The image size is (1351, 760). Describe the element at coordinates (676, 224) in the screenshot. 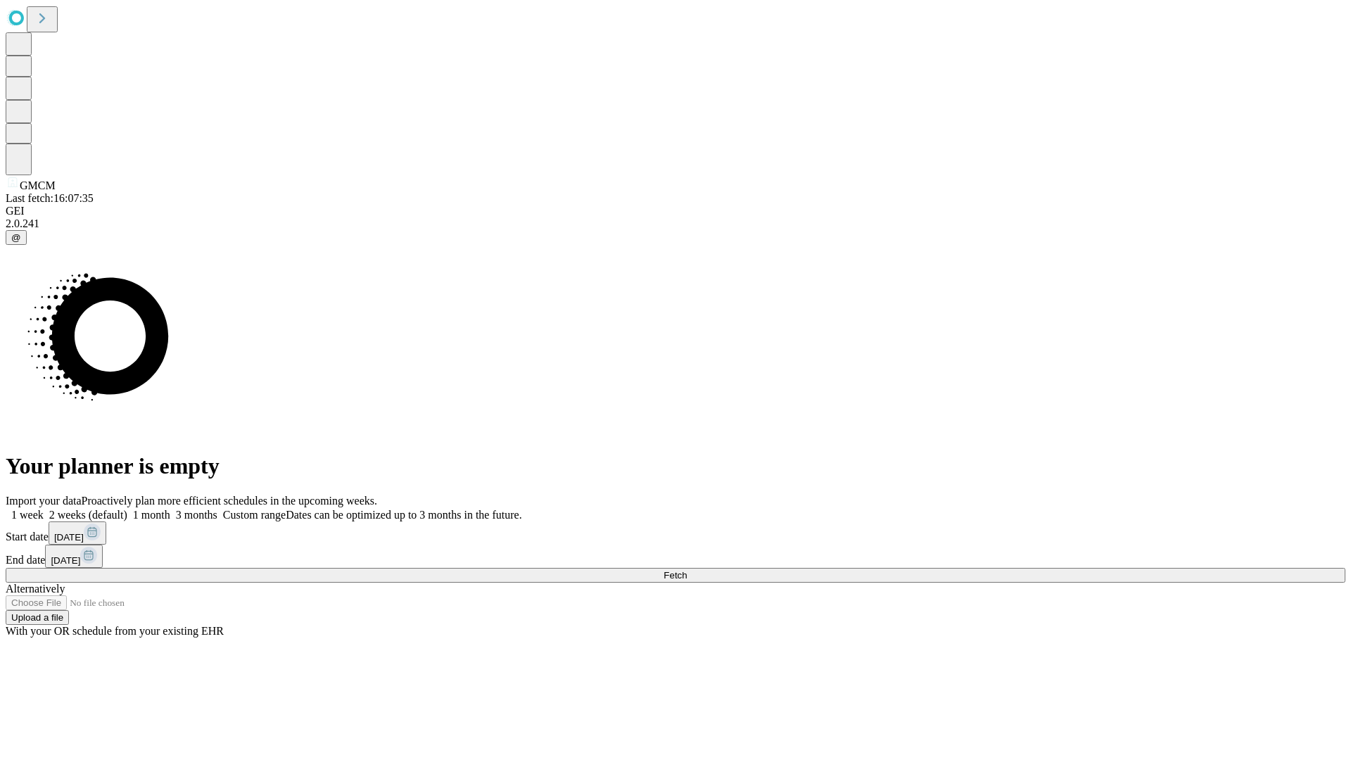

I see `div: 2.0.241` at that location.